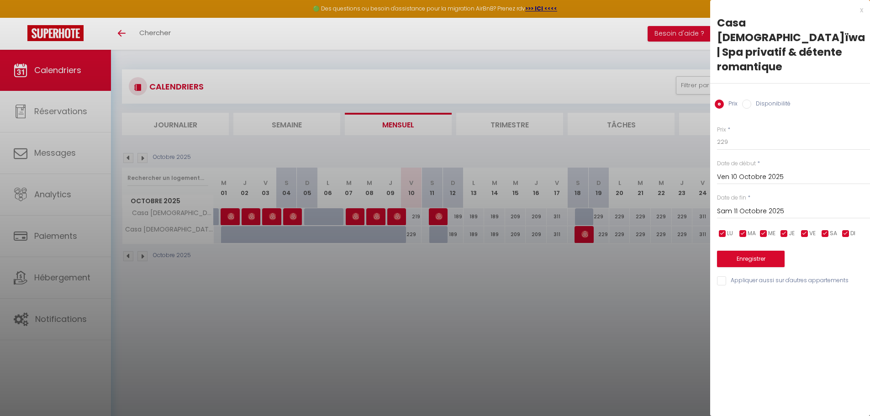 The height and width of the screenshot is (416, 870). I want to click on div: x, so click(787, 10).